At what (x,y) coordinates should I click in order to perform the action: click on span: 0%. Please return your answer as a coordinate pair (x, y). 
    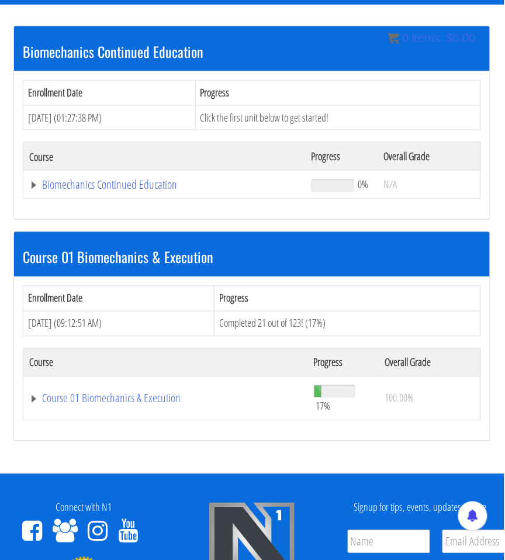
    Looking at the image, I should click on (364, 184).